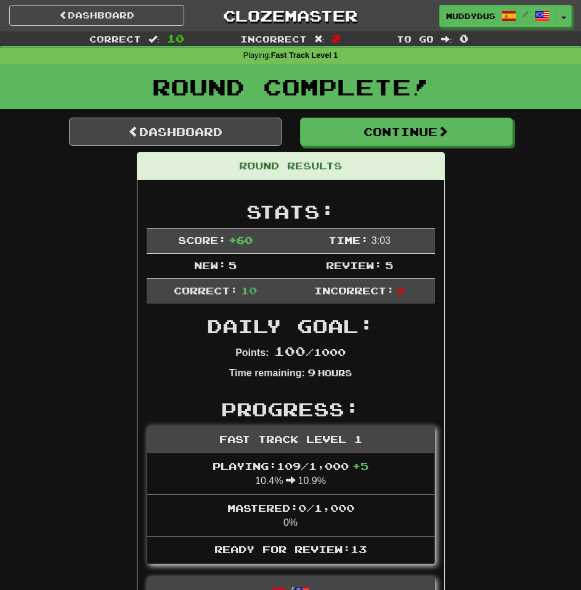 Image resolution: width=581 pixels, height=590 pixels. What do you see at coordinates (210, 265) in the screenshot?
I see `span: New:` at bounding box center [210, 265].